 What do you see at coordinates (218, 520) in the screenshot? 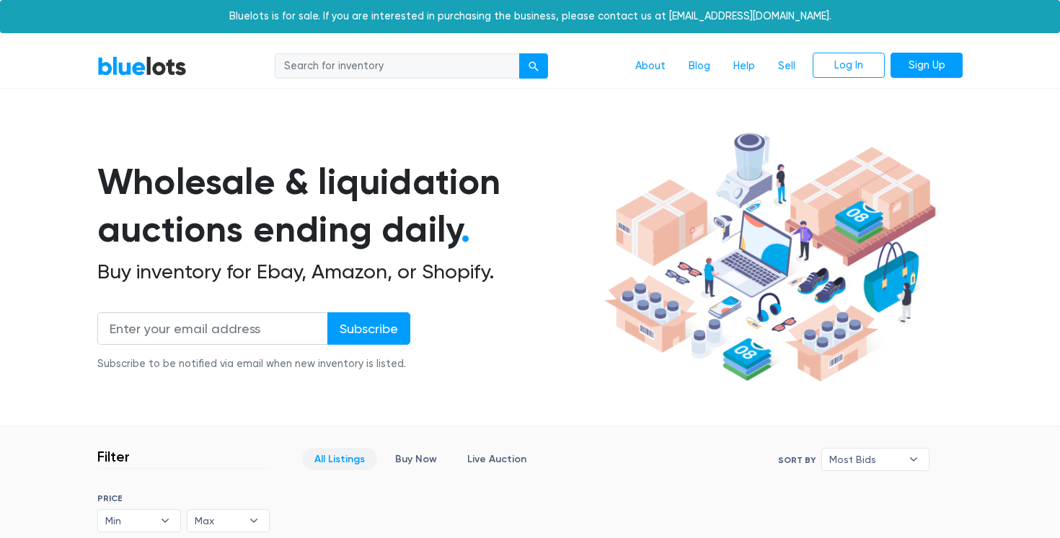
I see `span: Max` at bounding box center [218, 520].